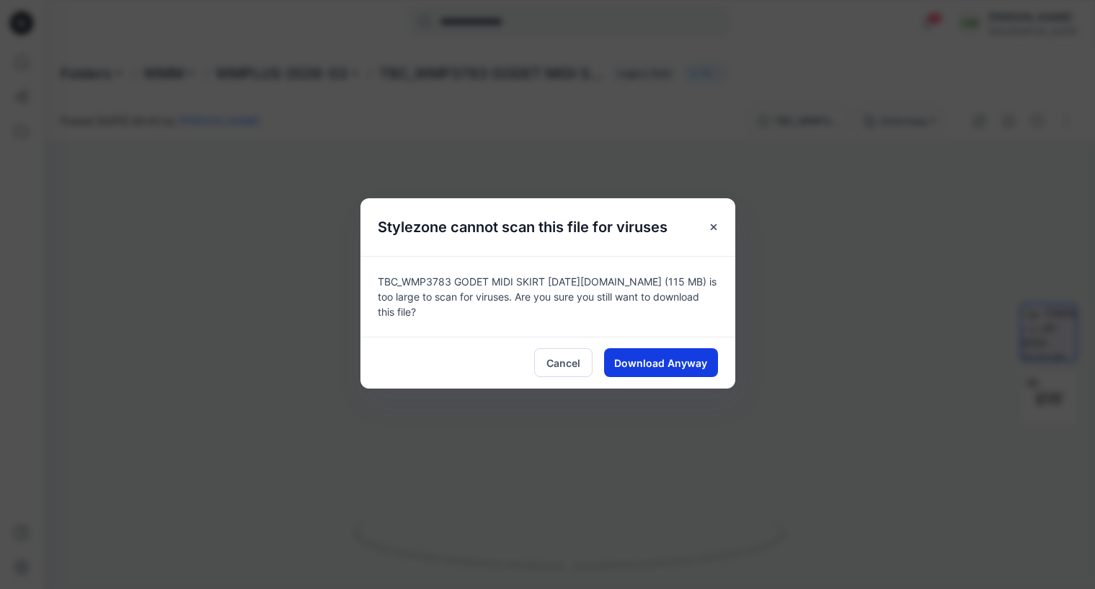 The image size is (1095, 589). I want to click on h5: Stylezone cannot scan this file for viruses, so click(523, 227).